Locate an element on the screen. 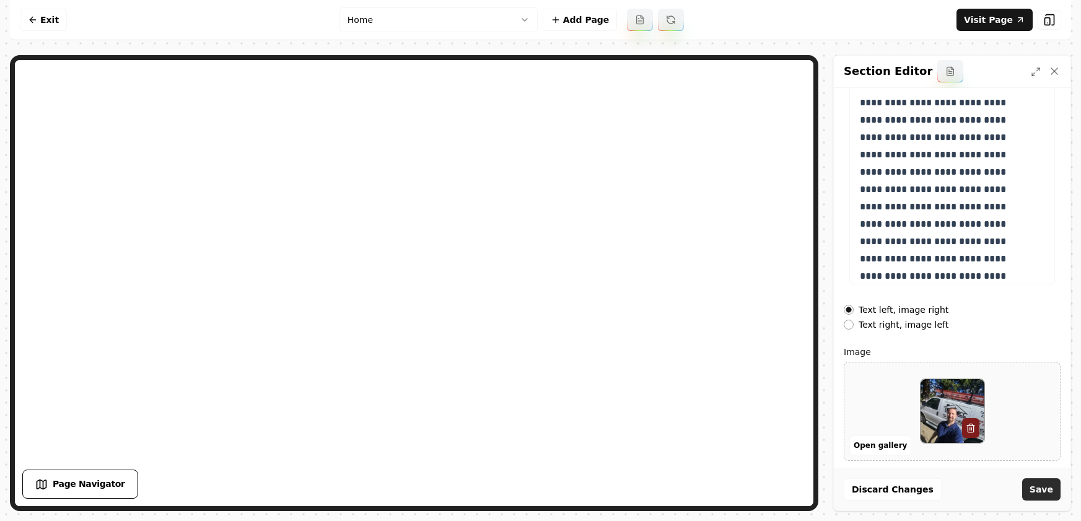 This screenshot has width=1081, height=521. button: Add admin page prompt is located at coordinates (640, 20).